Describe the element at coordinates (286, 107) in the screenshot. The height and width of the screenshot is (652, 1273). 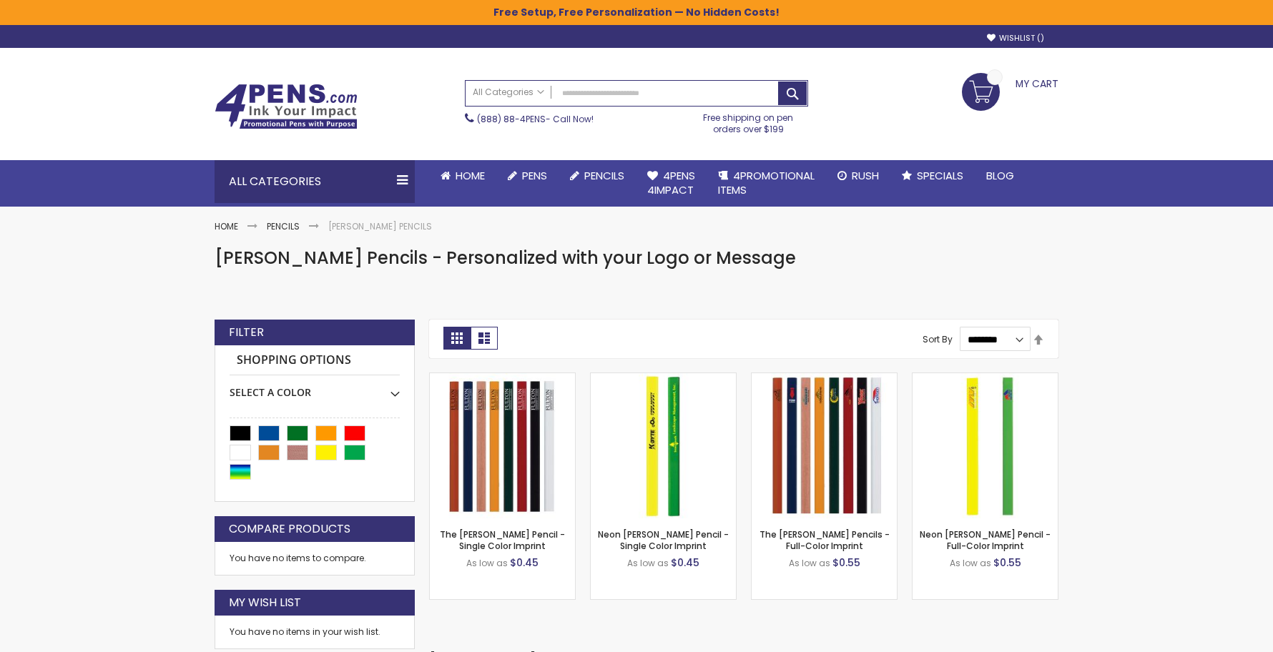
I see `img: 4Pens Custom Pens and Promotional Products` at that location.